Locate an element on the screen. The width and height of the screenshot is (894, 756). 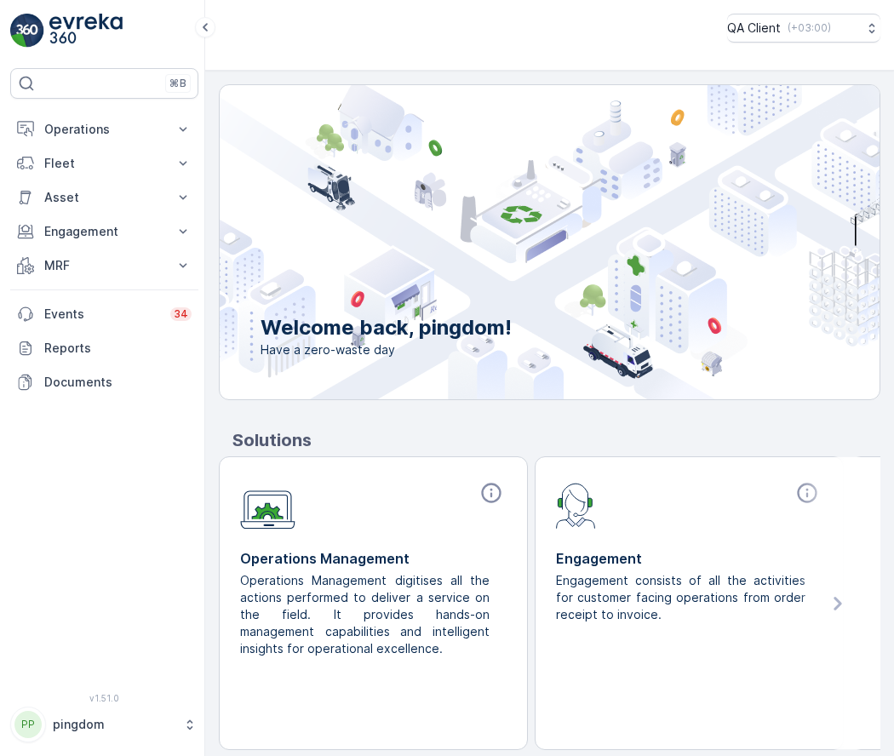
p: ⌘B is located at coordinates (178, 83).